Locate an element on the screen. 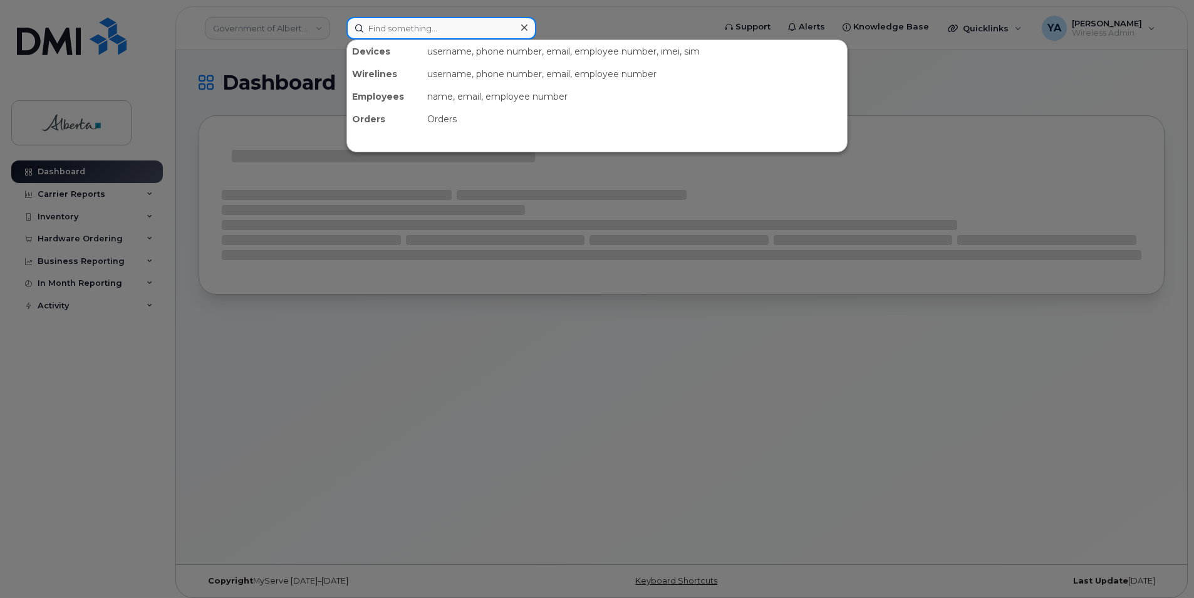  div: Devices is located at coordinates (385, 51).